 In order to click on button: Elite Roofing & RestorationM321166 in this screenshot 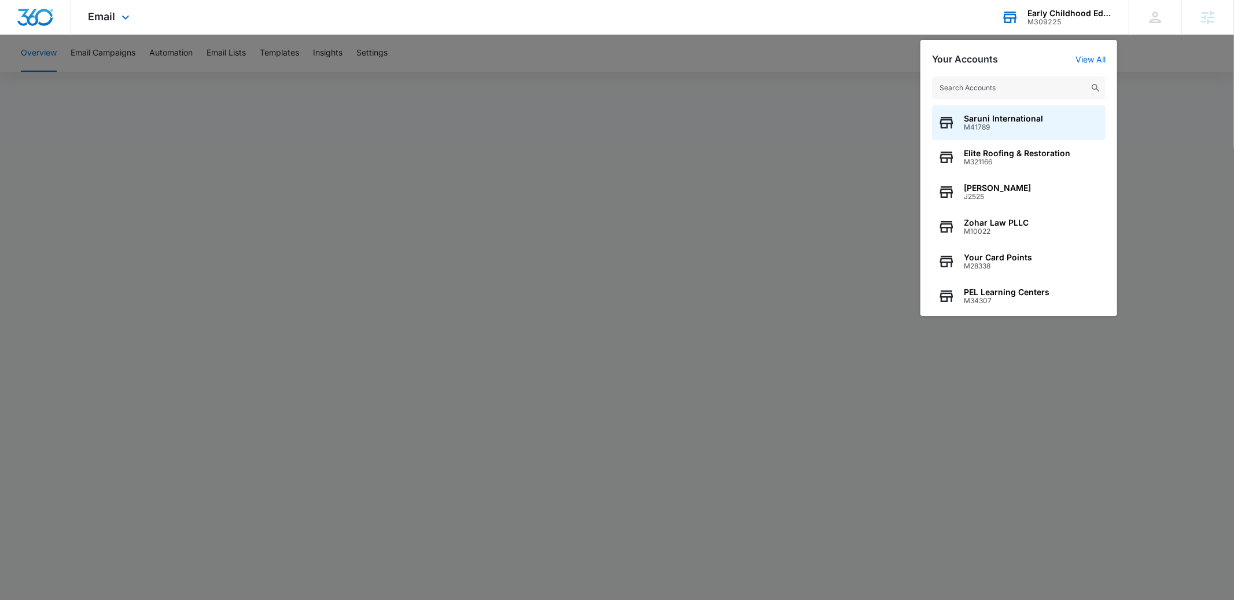, I will do `click(1019, 157)`.